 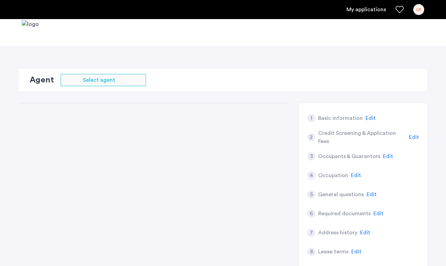 What do you see at coordinates (344, 214) in the screenshot?
I see `h5: Required documents` at bounding box center [344, 214].